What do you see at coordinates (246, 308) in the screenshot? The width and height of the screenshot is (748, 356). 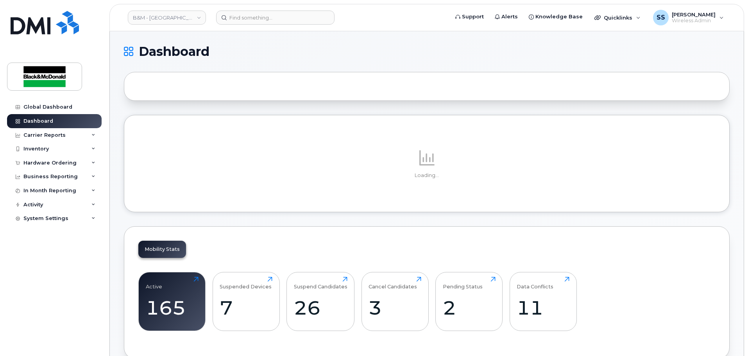 I see `div: 7` at bounding box center [246, 308].